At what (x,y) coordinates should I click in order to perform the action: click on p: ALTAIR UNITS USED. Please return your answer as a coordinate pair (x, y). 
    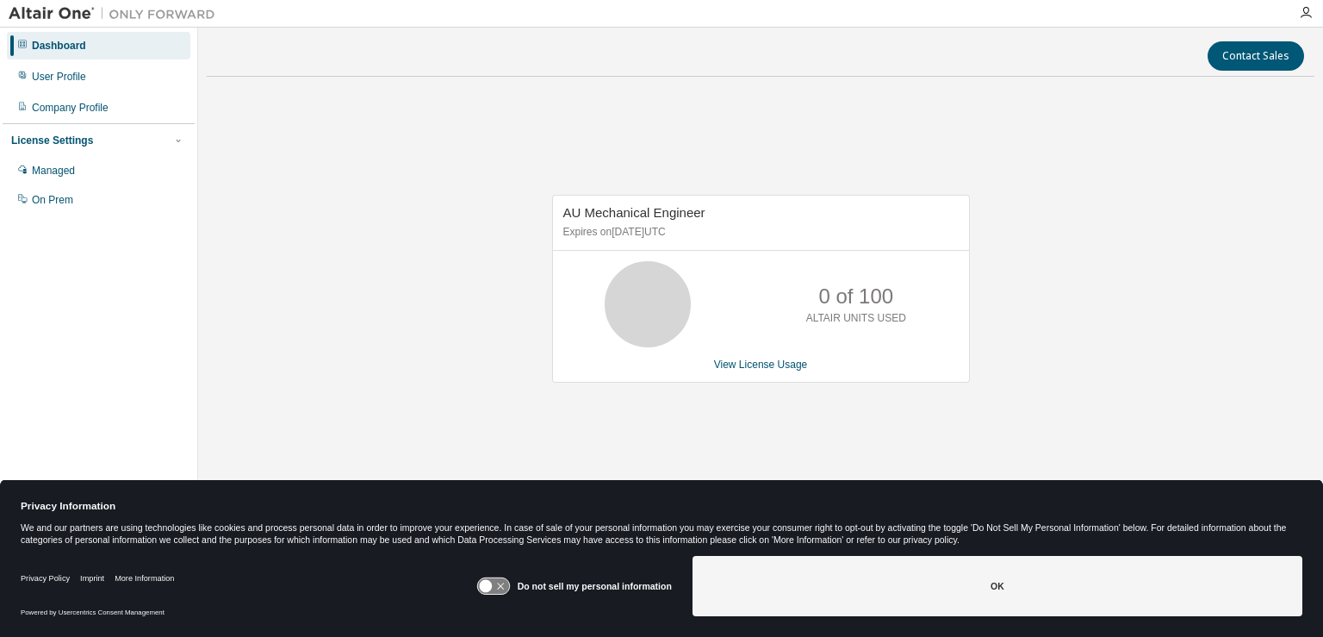
    Looking at the image, I should click on (856, 318).